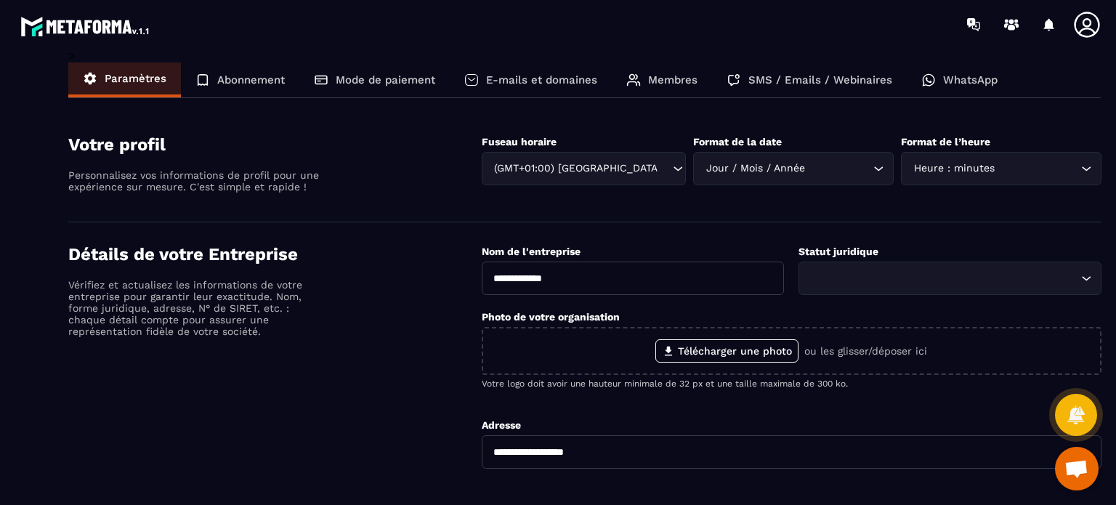 The width and height of the screenshot is (1116, 505). I want to click on label: Format de la date, so click(738, 142).